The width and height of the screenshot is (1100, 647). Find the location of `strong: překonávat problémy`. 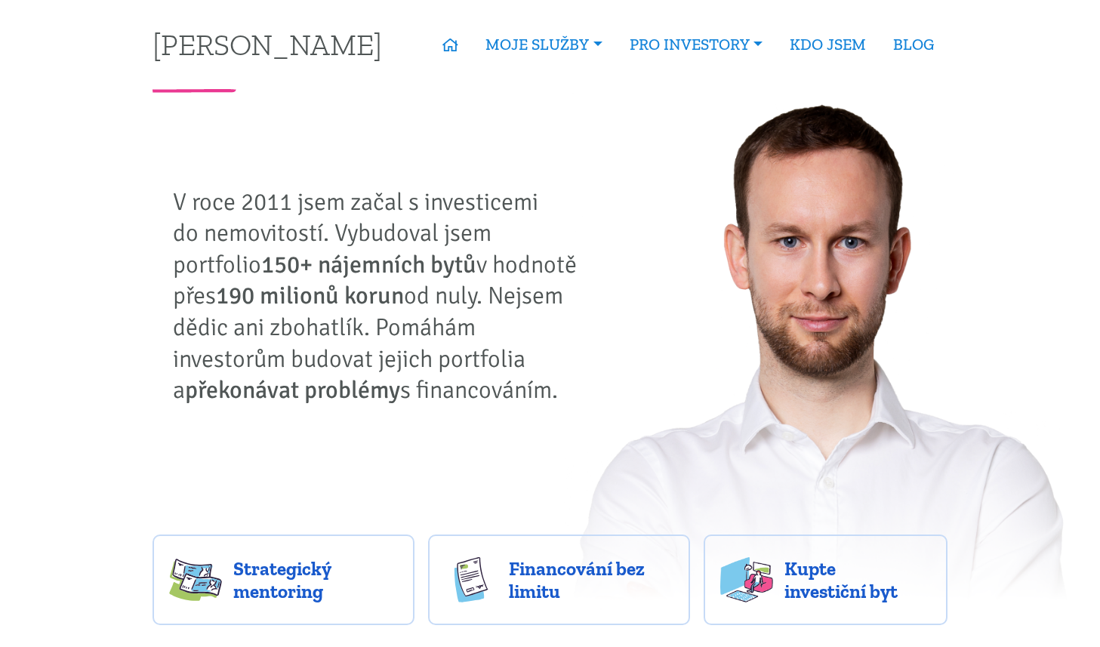

strong: překonávat problémy is located at coordinates (292, 390).